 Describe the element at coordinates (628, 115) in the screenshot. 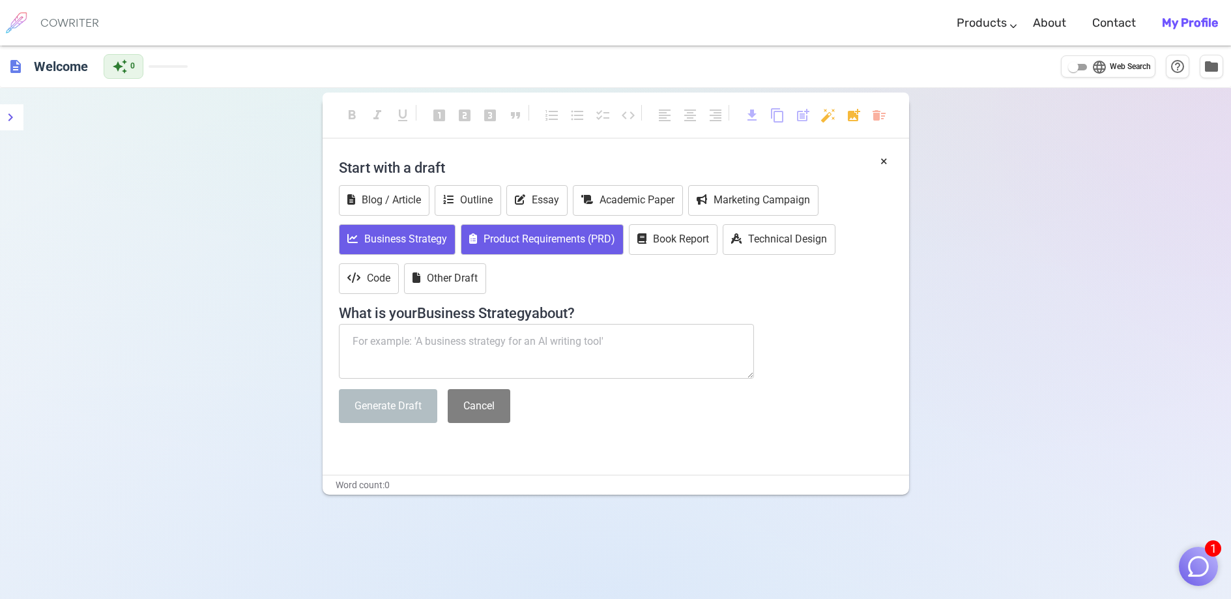

I see `span: code` at that location.